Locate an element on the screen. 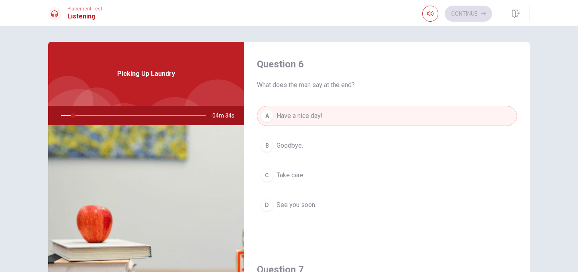  span: Take care. is located at coordinates (290, 175).